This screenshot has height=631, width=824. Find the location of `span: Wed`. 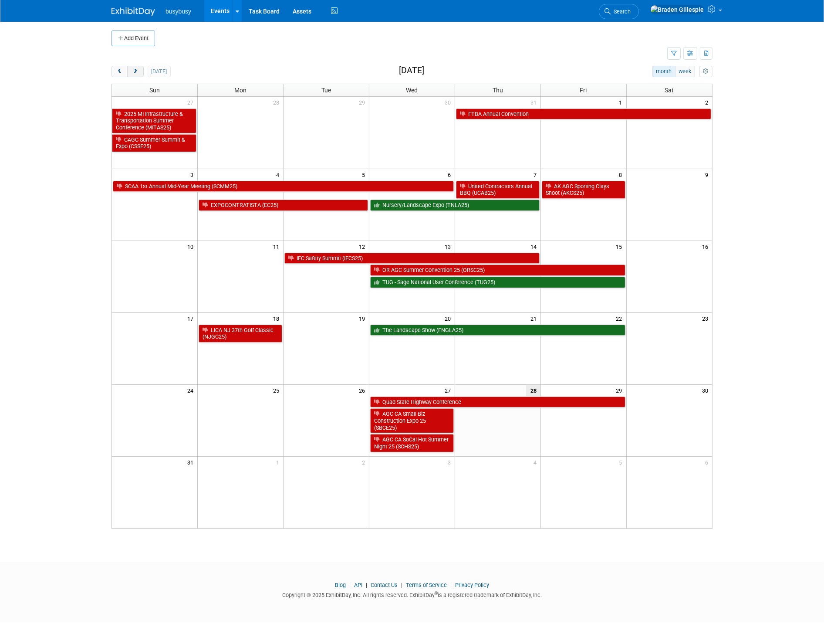

span: Wed is located at coordinates (412, 90).